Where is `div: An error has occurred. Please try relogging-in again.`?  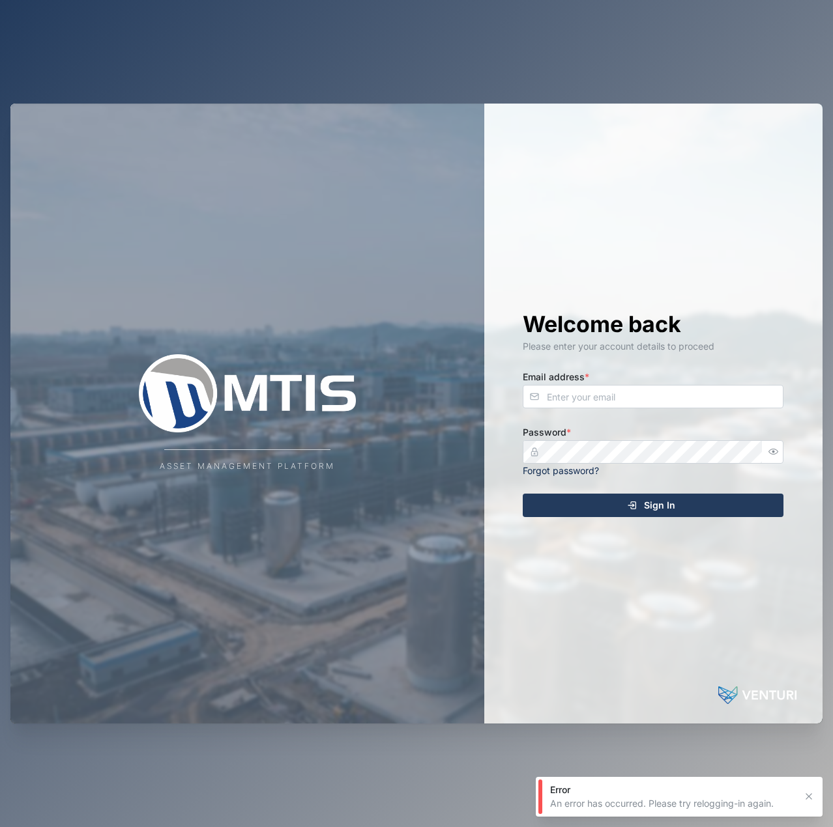
div: An error has occurred. Please try relogging-in again. is located at coordinates (672, 804).